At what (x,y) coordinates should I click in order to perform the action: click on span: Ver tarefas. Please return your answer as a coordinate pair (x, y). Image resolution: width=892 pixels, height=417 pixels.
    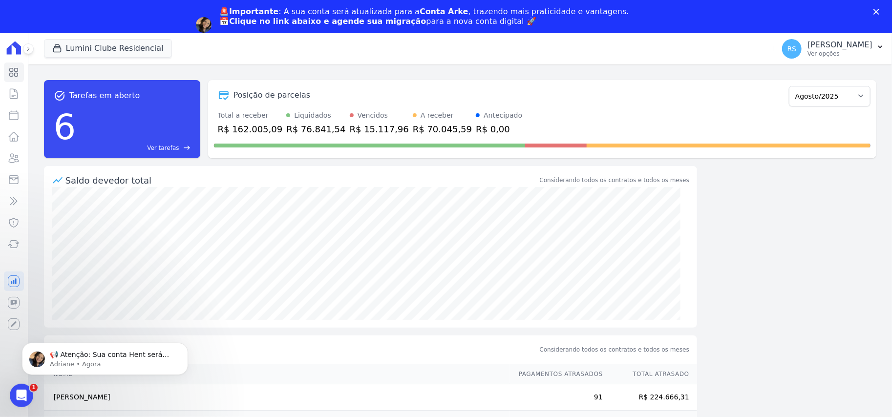
    Looking at the image, I should click on (163, 148).